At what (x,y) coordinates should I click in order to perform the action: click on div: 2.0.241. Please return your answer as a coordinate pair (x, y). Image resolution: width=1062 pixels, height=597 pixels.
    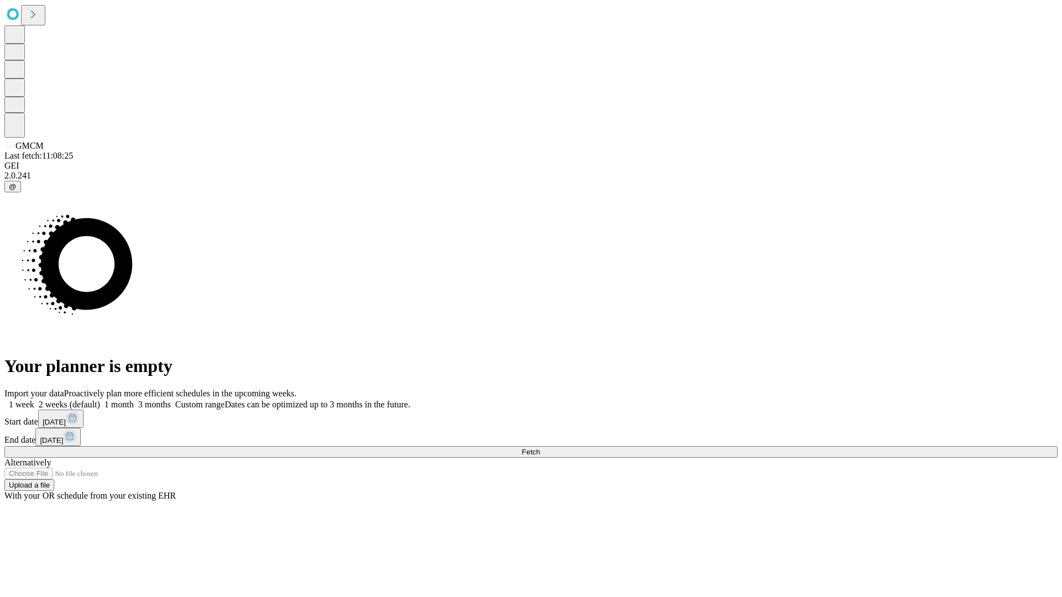
    Looking at the image, I should click on (531, 176).